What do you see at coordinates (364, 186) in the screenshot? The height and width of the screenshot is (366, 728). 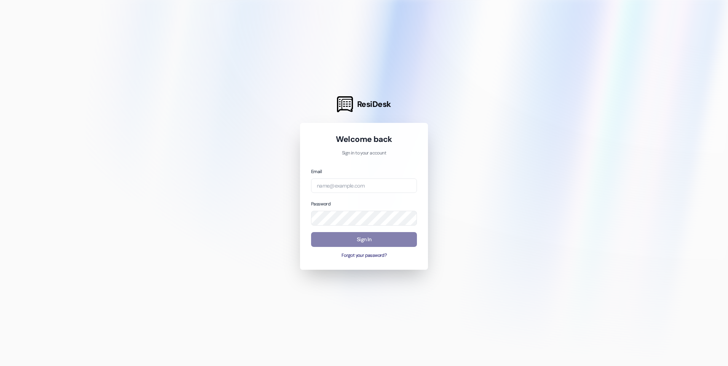 I see `input: name@example.com` at bounding box center [364, 186].